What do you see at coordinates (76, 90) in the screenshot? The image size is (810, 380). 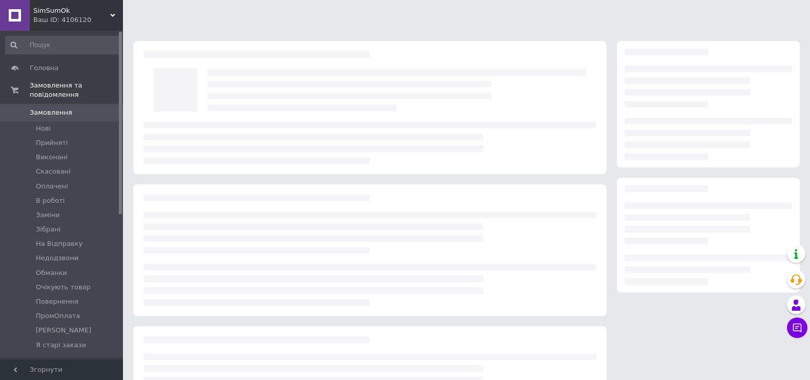 I see `span: Замовлення та повідомлення` at bounding box center [76, 90].